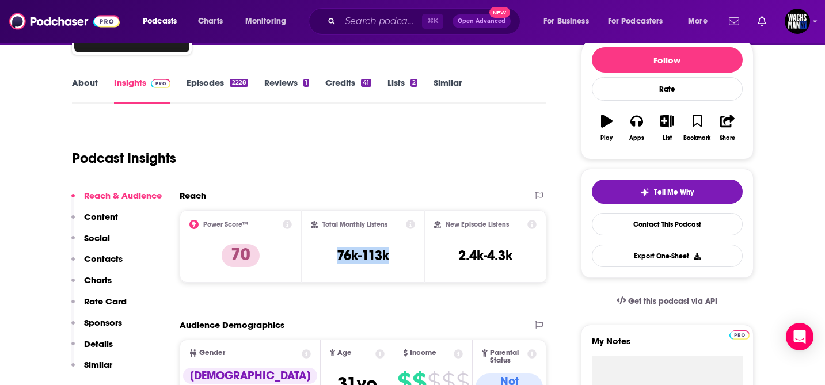 The image size is (825, 385). What do you see at coordinates (105, 301) in the screenshot?
I see `p: Rate Card` at bounding box center [105, 301].